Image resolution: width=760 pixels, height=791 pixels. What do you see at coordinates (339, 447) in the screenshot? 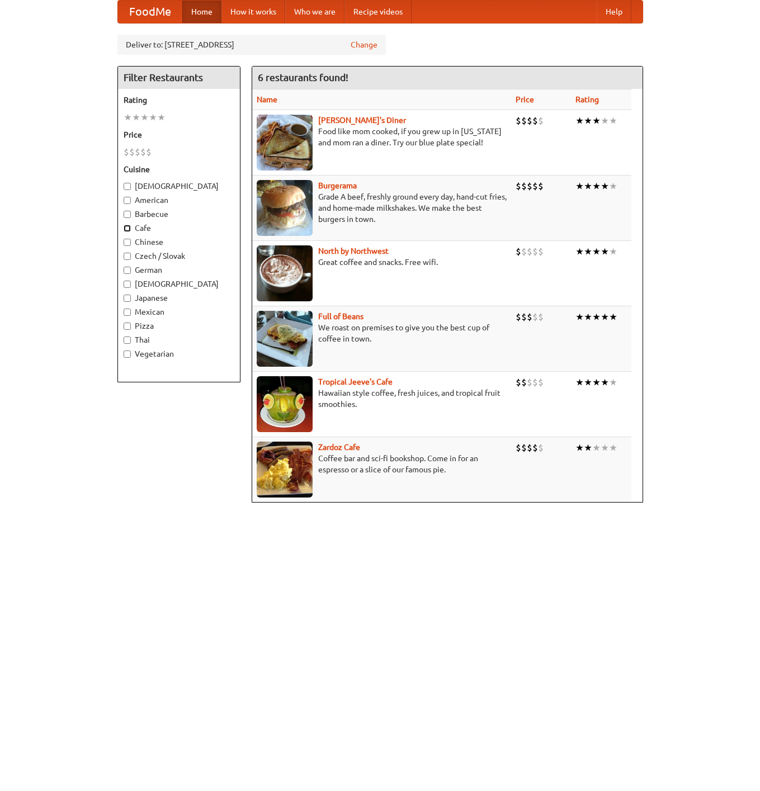
I see `b: Zardoz Cafe` at bounding box center [339, 447].